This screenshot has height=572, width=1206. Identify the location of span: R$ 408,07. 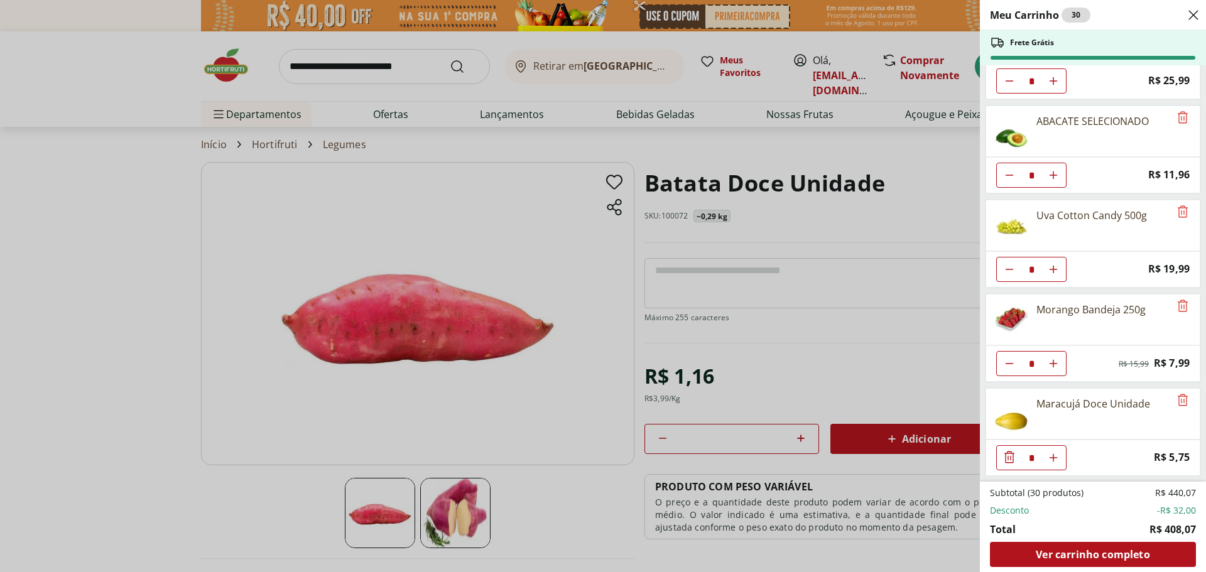
(1173, 530).